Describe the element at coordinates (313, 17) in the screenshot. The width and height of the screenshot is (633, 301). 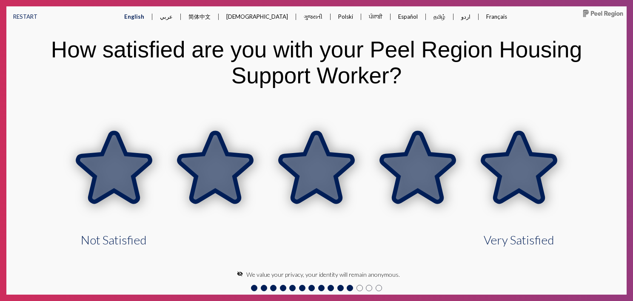
I see `button: ગુજરાતી` at that location.